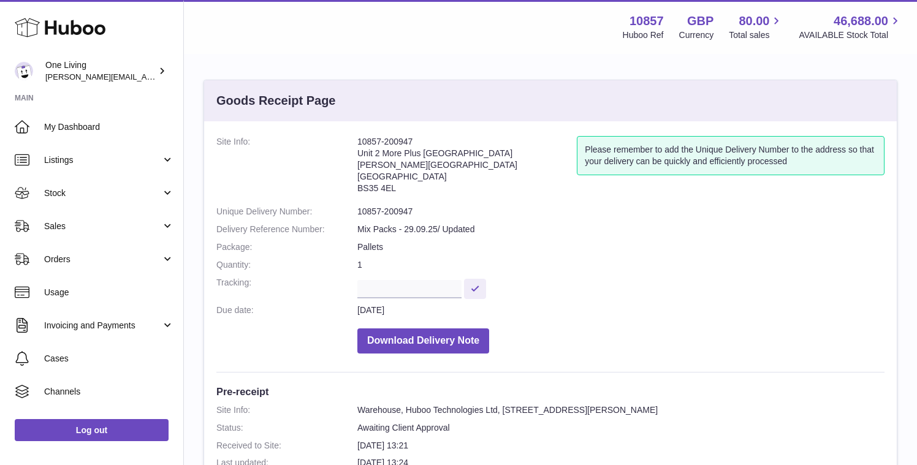 The image size is (917, 465). I want to click on dd: 1, so click(621, 265).